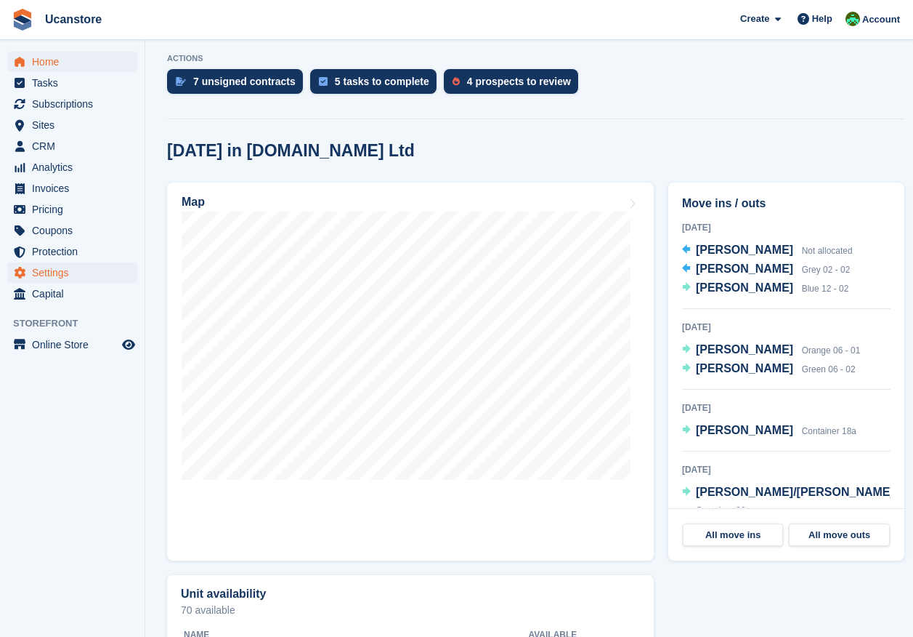  I want to click on span: Invoices, so click(76, 188).